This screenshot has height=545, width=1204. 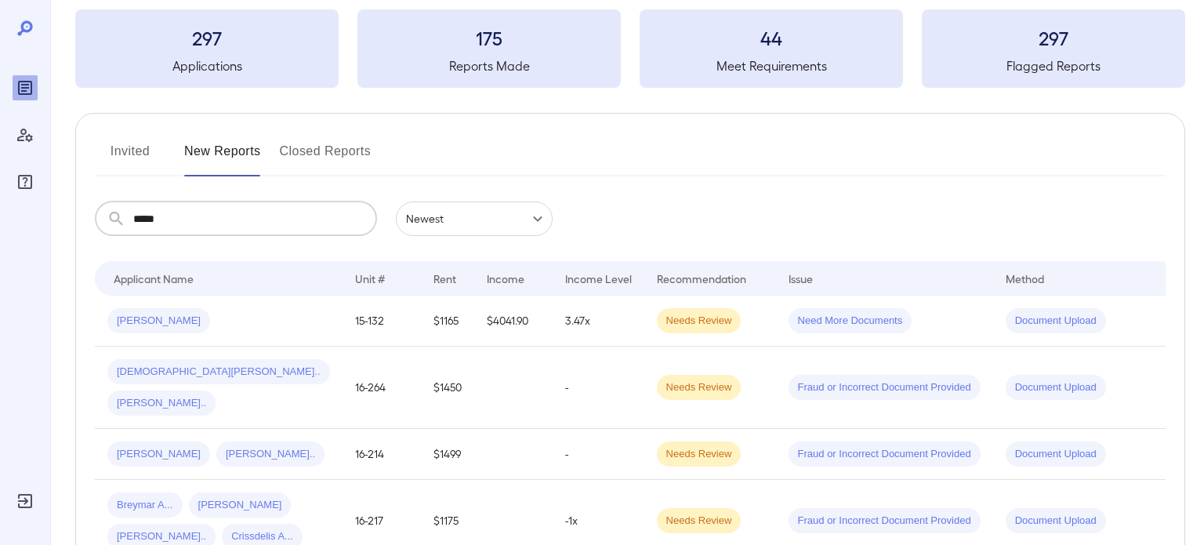 I want to click on td: $1450, so click(x=447, y=387).